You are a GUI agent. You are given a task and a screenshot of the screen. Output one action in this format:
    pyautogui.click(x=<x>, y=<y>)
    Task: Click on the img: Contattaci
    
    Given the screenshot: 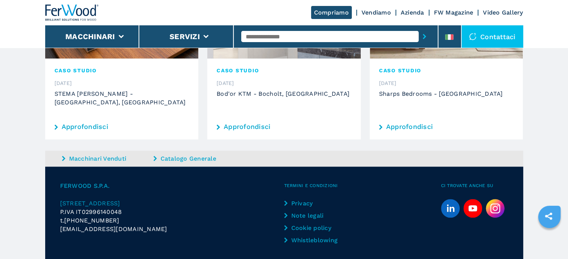 What is the action you would take?
    pyautogui.click(x=472, y=37)
    